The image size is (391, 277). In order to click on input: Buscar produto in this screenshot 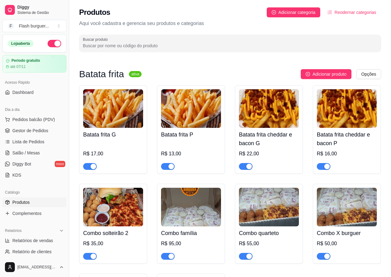, I will do `click(230, 46)`.